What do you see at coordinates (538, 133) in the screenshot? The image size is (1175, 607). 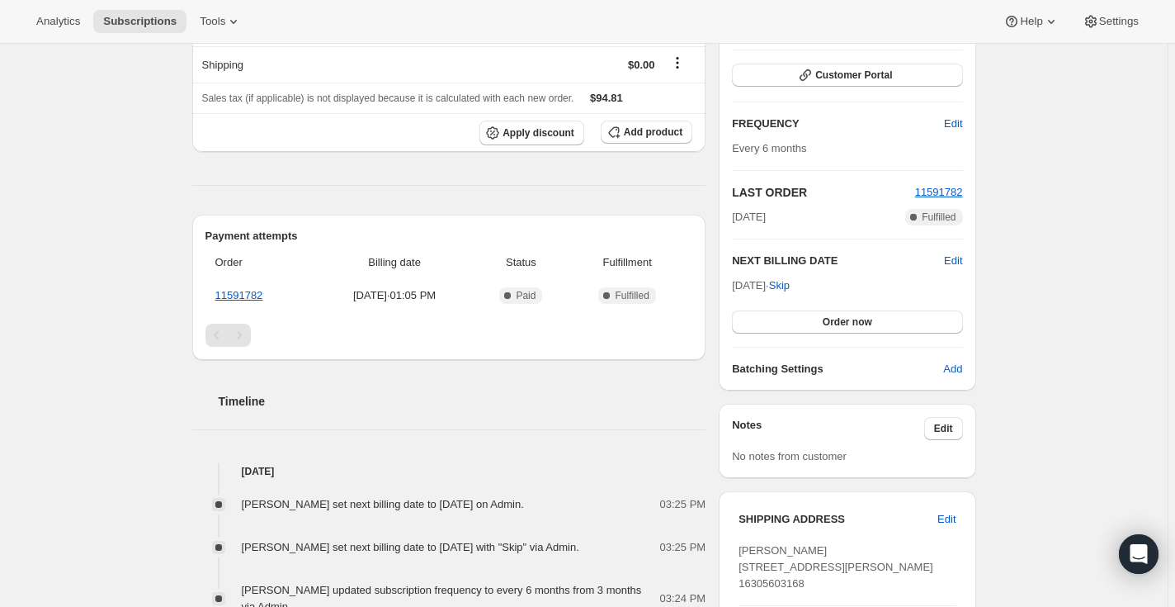 I see `span: Apply discount` at bounding box center [538, 133].